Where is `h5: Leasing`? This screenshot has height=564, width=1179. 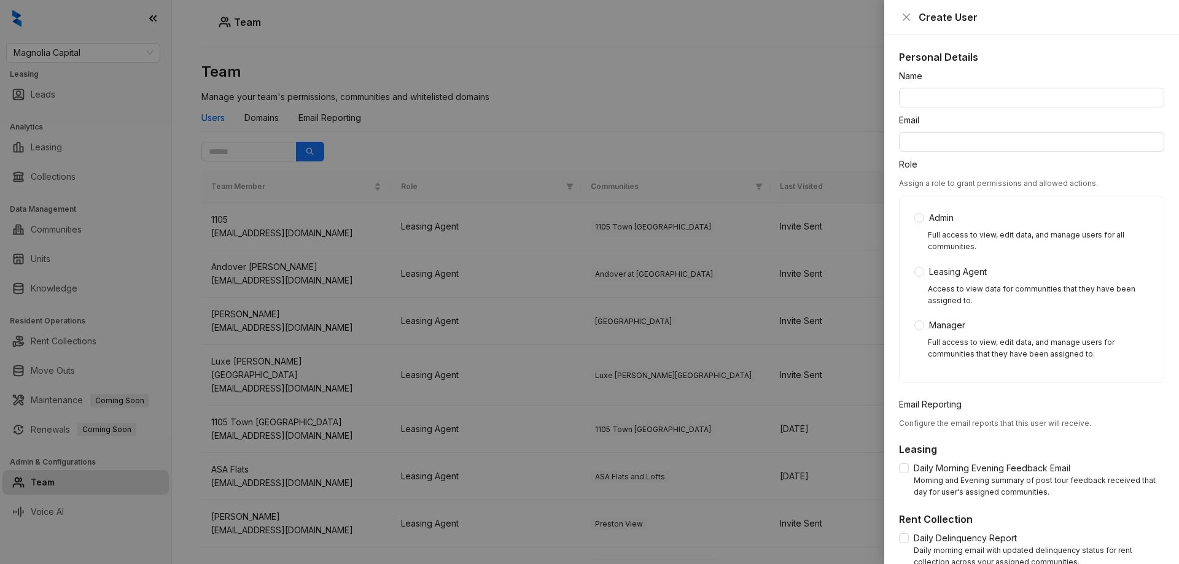
h5: Leasing is located at coordinates (1031, 449).